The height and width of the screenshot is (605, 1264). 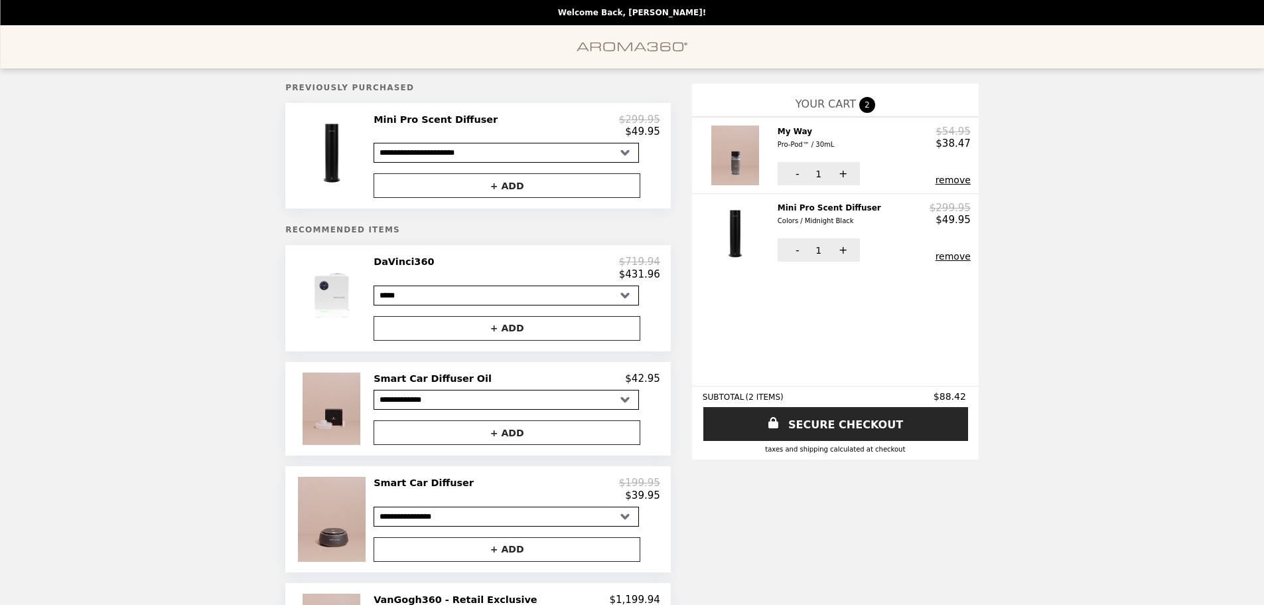 What do you see at coordinates (953, 131) in the screenshot?
I see `p: $54.95` at bounding box center [953, 131].